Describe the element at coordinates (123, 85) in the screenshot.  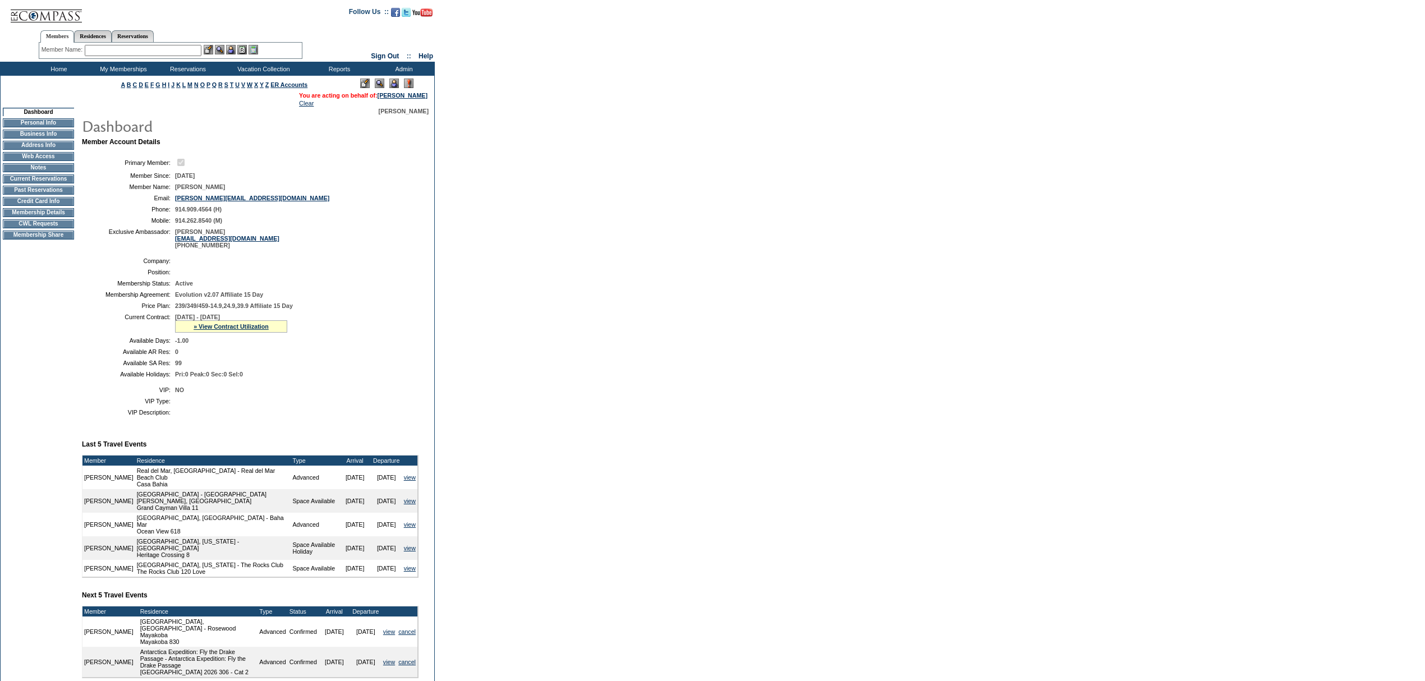
I see `a: A` at that location.